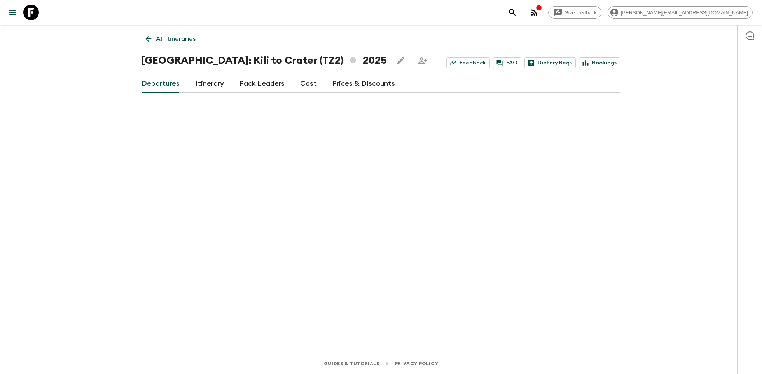 This screenshot has width=762, height=374. Describe the element at coordinates (550, 63) in the screenshot. I see `a: Dietary Reqs` at that location.